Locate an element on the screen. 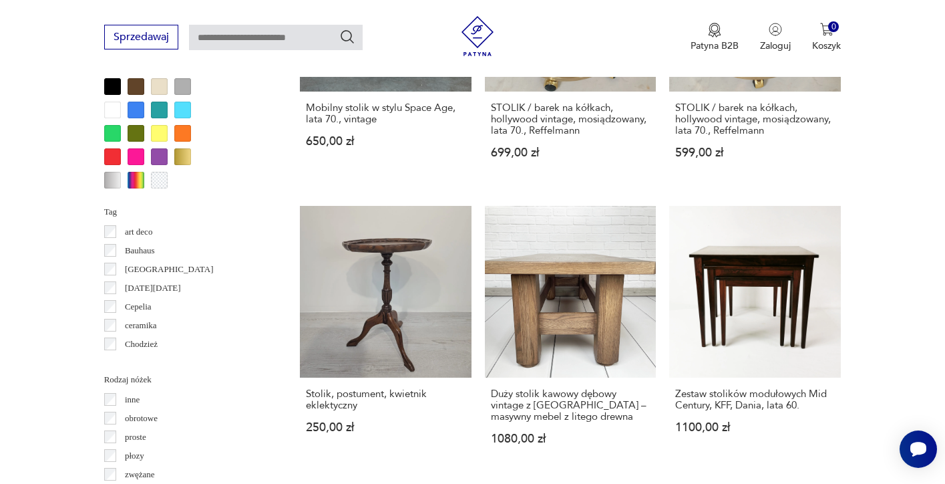  img: Ikona koszyka is located at coordinates (827, 29).